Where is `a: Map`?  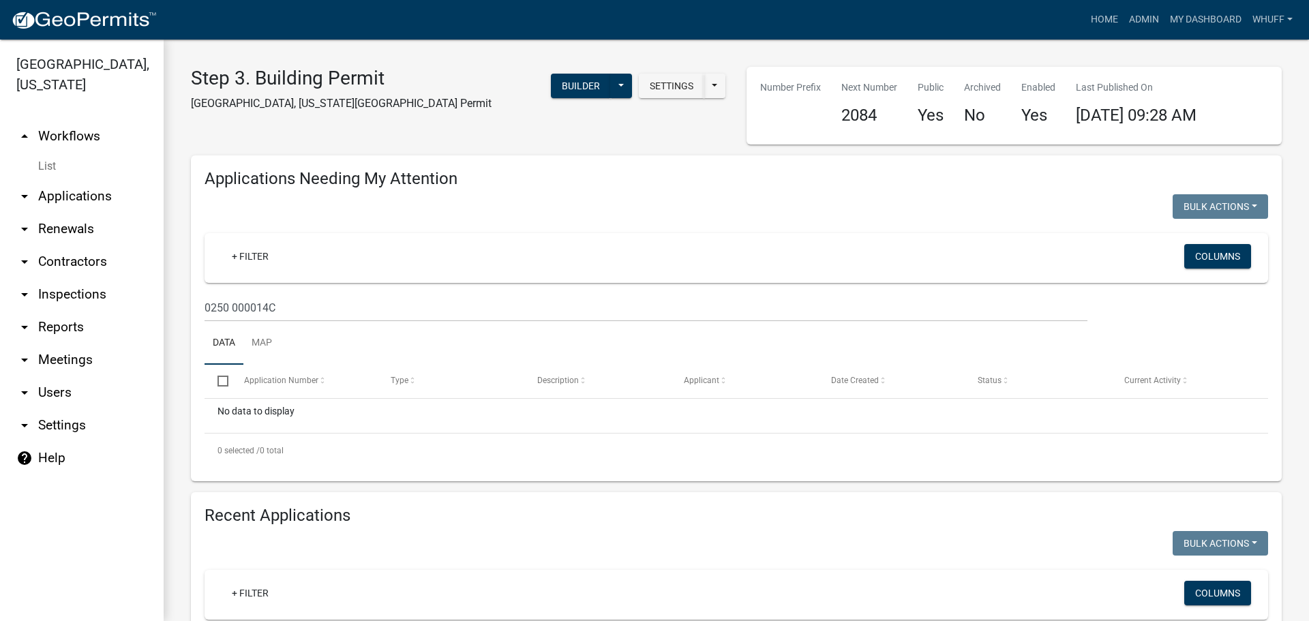
a: Map is located at coordinates (262, 343).